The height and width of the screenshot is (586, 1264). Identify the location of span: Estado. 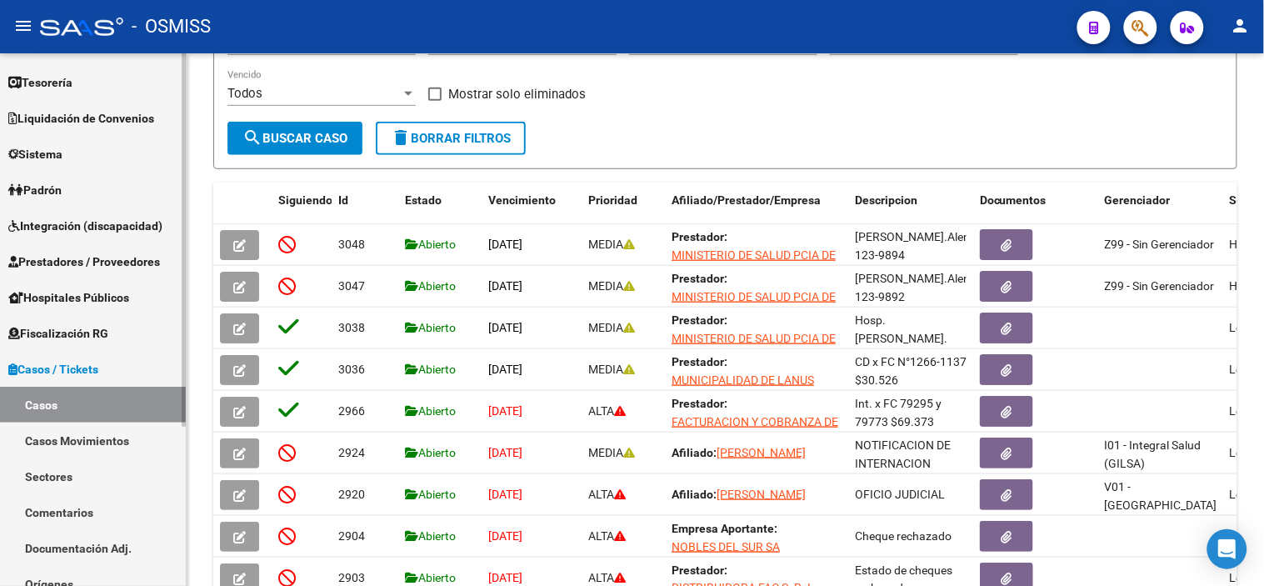
(423, 200).